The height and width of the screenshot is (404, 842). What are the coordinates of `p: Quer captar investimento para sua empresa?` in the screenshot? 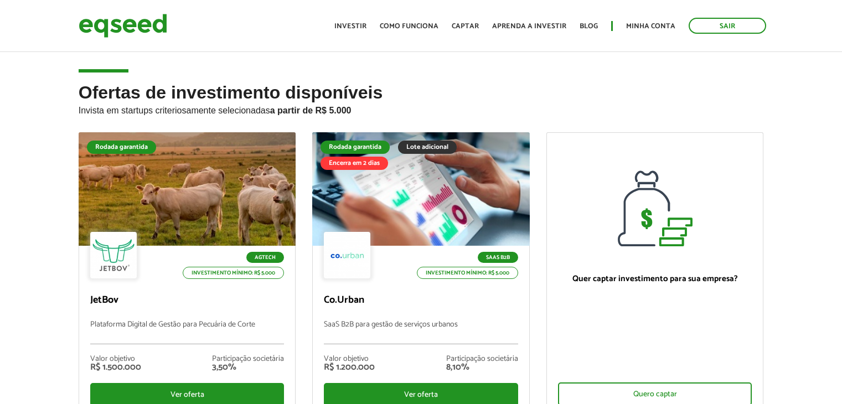 It's located at (655, 279).